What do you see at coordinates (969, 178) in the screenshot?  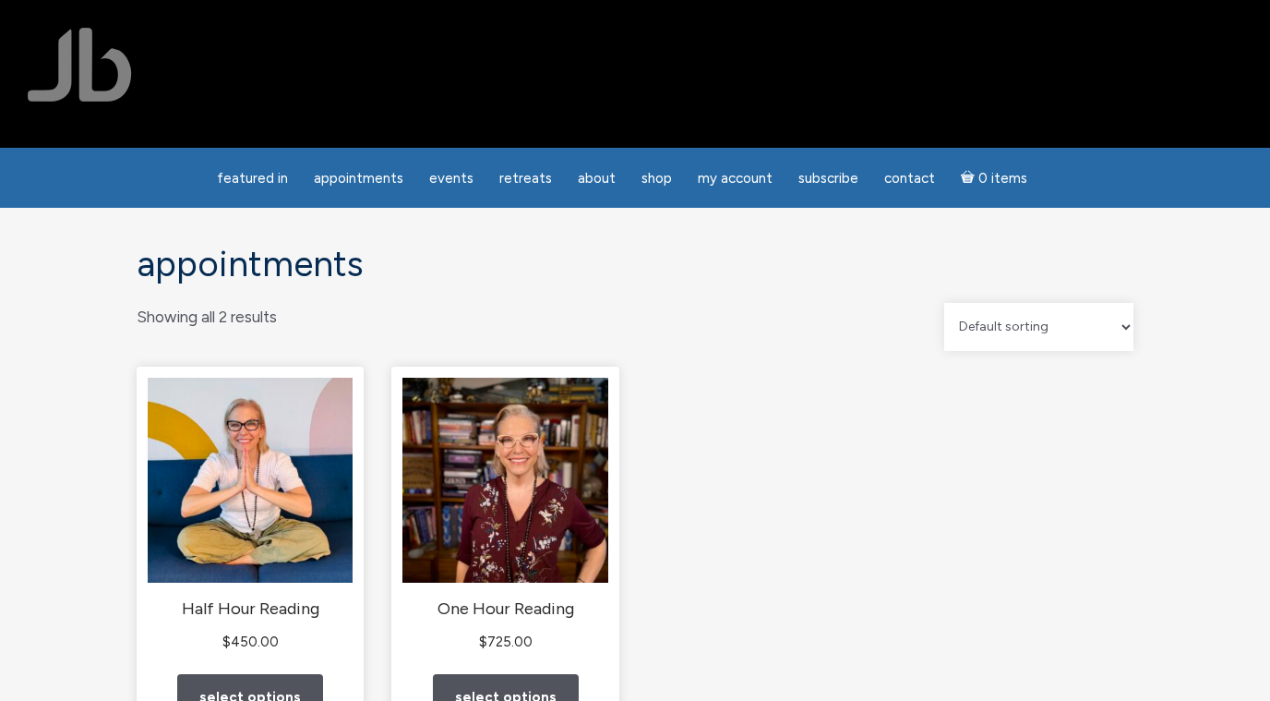 I see `i: Cart` at bounding box center [969, 178].